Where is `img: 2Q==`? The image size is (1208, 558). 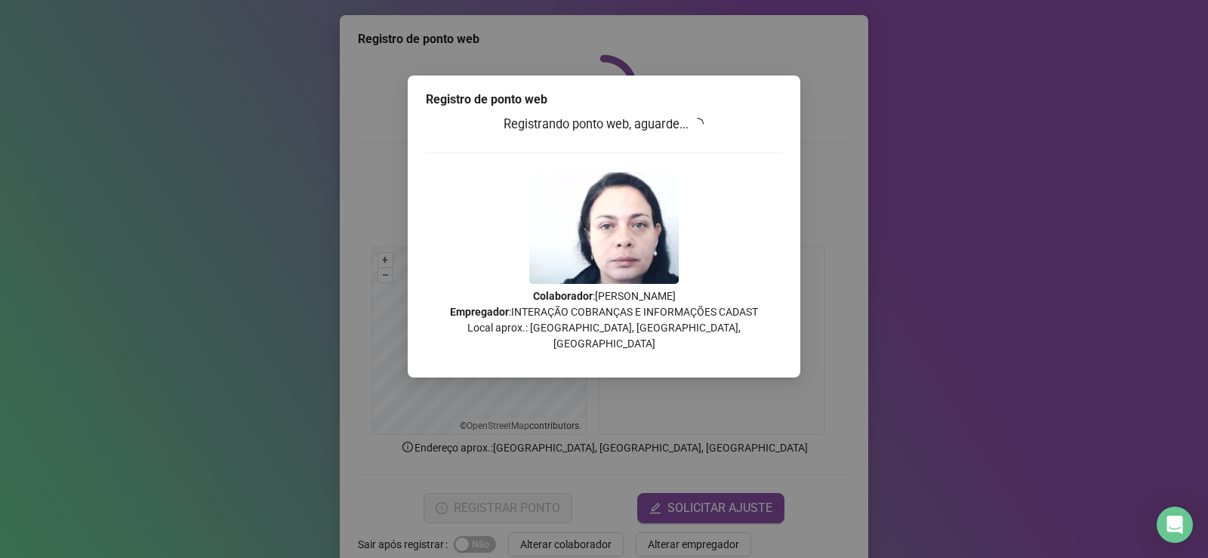 img: 2Q== is located at coordinates (604, 228).